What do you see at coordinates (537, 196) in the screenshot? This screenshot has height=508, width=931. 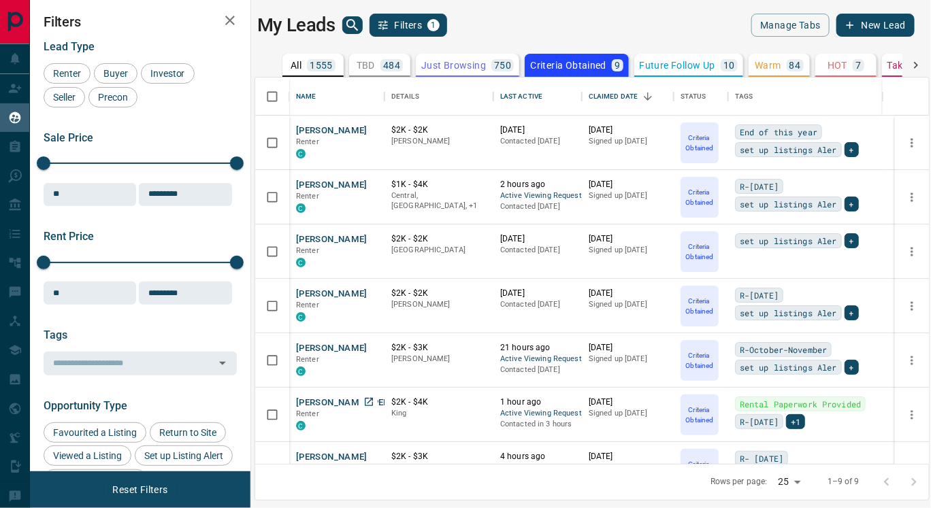 I see `span: Active Viewing Request` at bounding box center [537, 196].